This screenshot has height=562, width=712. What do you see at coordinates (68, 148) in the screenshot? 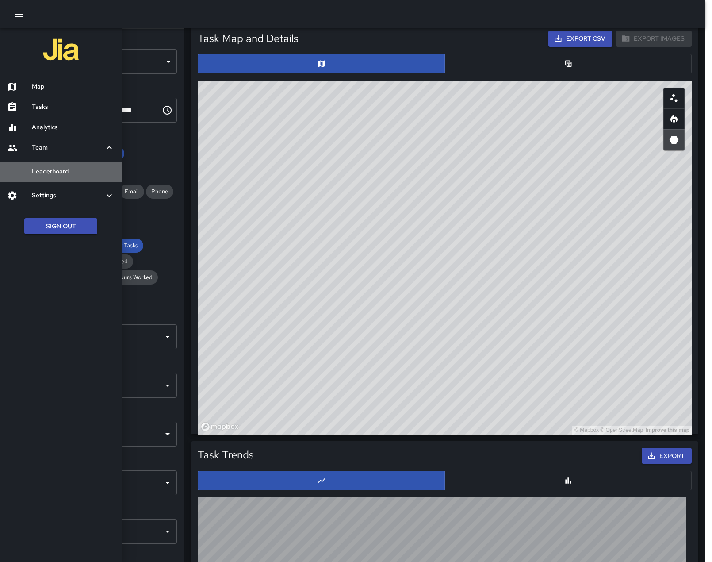
I see `h6: Team` at bounding box center [68, 148].